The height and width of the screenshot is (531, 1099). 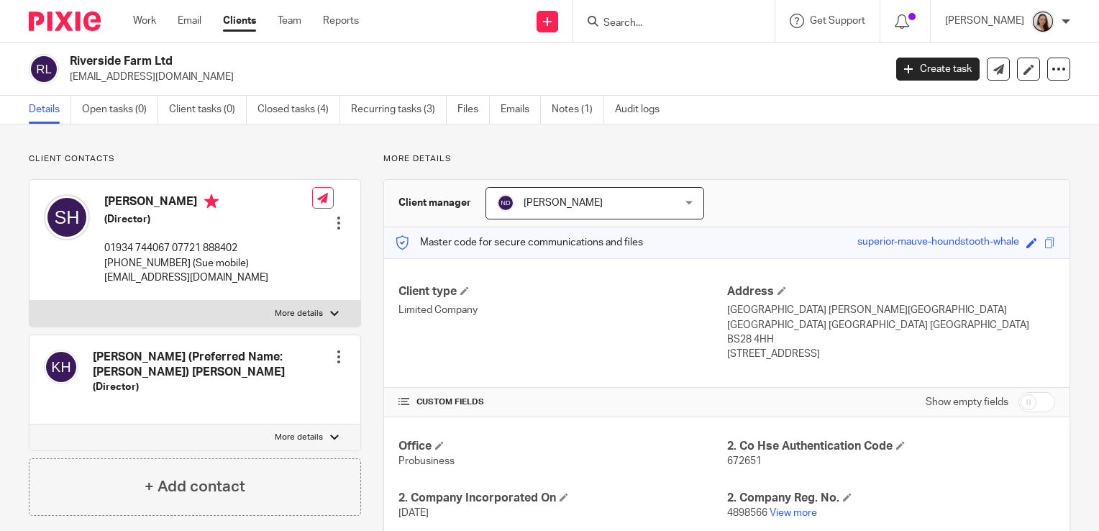 What do you see at coordinates (747, 513) in the screenshot?
I see `span: 4898566` at bounding box center [747, 513].